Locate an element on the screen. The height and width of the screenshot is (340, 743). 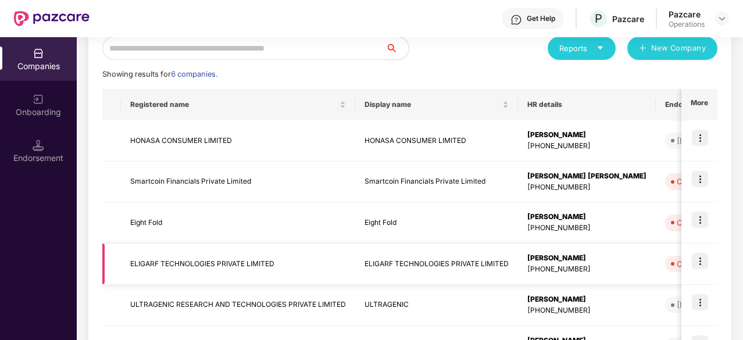
img: New Pazcare Logo is located at coordinates (52, 19).